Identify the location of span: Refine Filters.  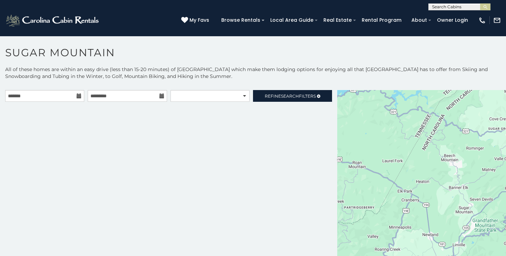
(290, 96).